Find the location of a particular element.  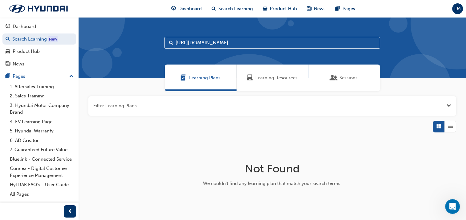

button: Open the filter is located at coordinates (449, 106).